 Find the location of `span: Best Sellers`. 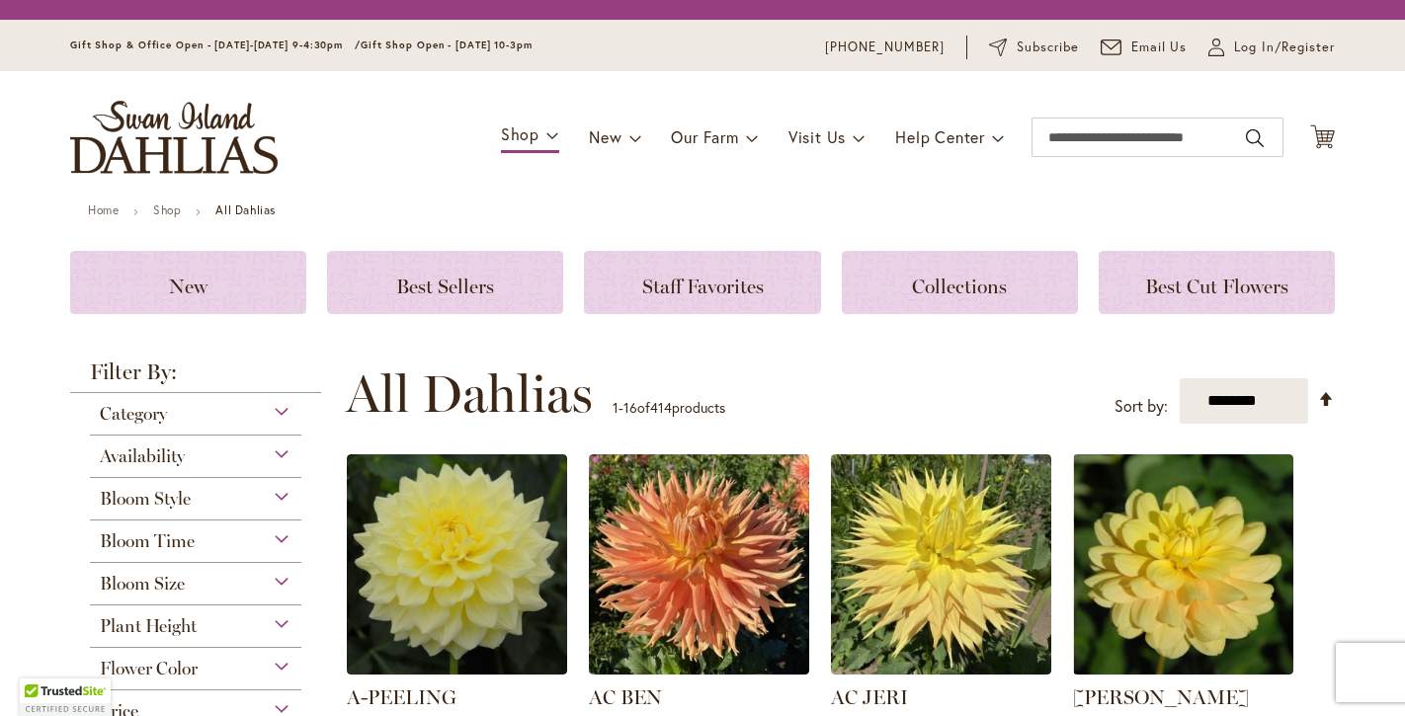

span: Best Sellers is located at coordinates (445, 287).